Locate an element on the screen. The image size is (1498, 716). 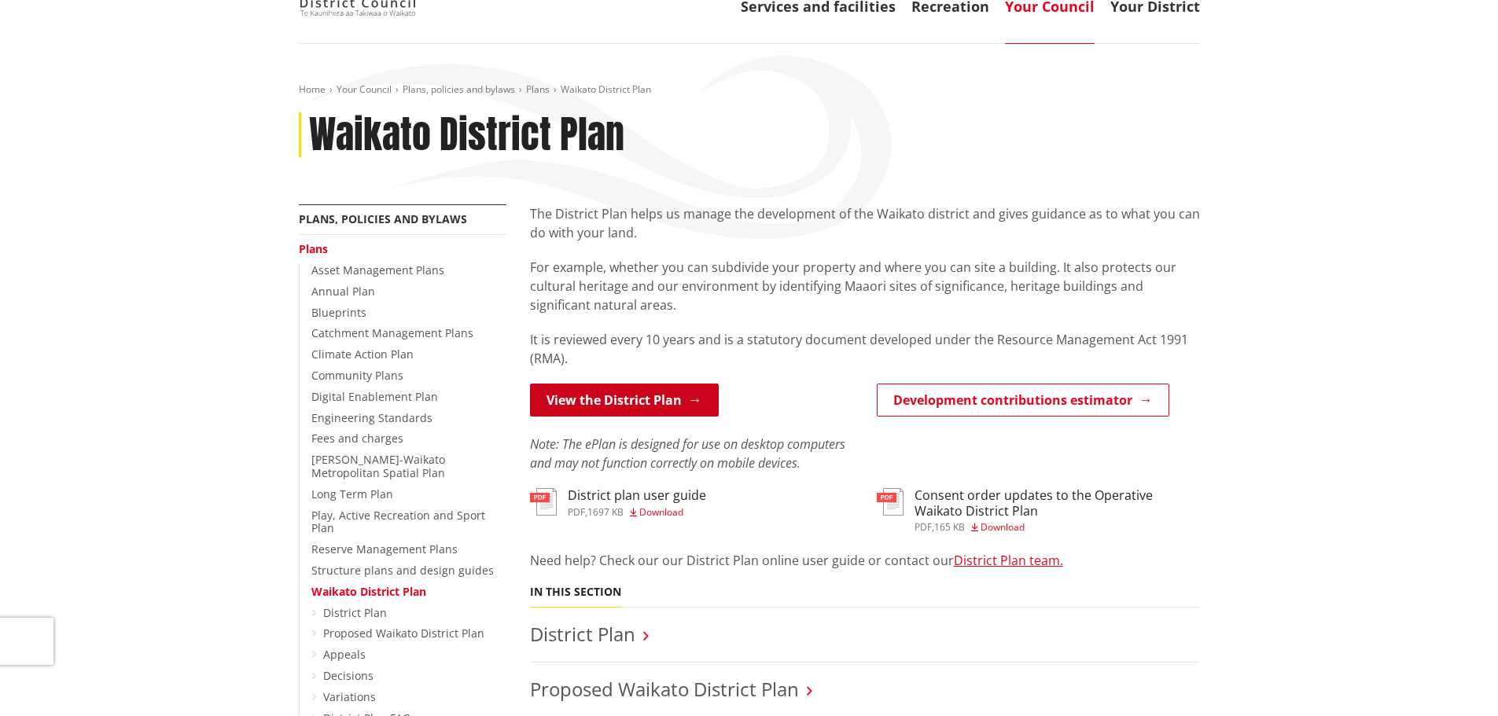
h5: In this section is located at coordinates (575, 592).